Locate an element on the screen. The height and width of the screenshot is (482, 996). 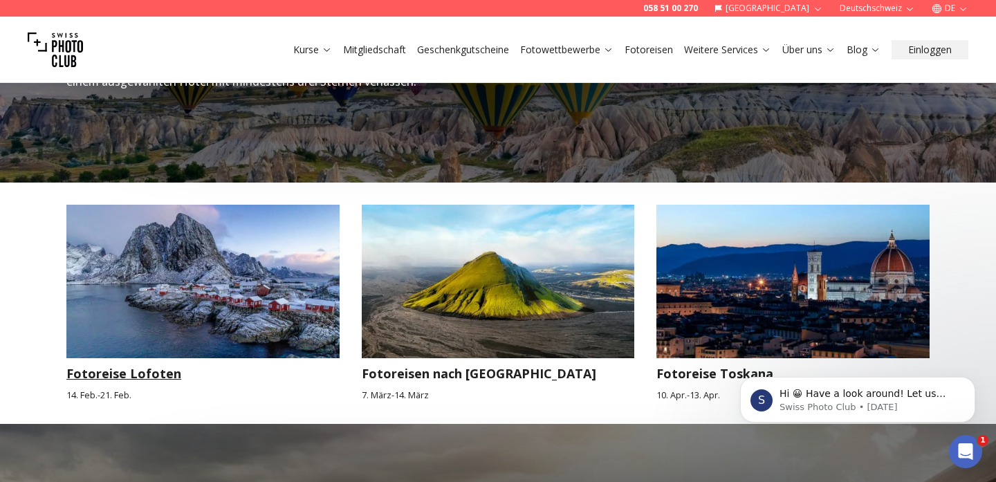
span: Hi 😀 Have a look around! Let us know if you have any questions. is located at coordinates (143, 53).